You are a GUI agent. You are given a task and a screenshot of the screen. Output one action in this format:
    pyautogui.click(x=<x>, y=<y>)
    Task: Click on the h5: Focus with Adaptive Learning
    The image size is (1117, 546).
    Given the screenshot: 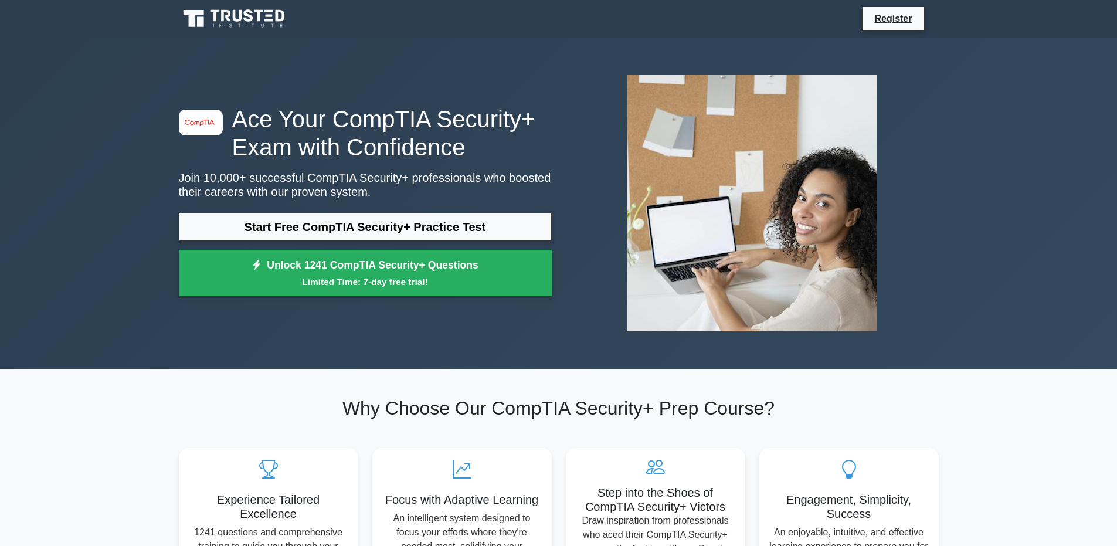 What is the action you would take?
    pyautogui.click(x=462, y=500)
    